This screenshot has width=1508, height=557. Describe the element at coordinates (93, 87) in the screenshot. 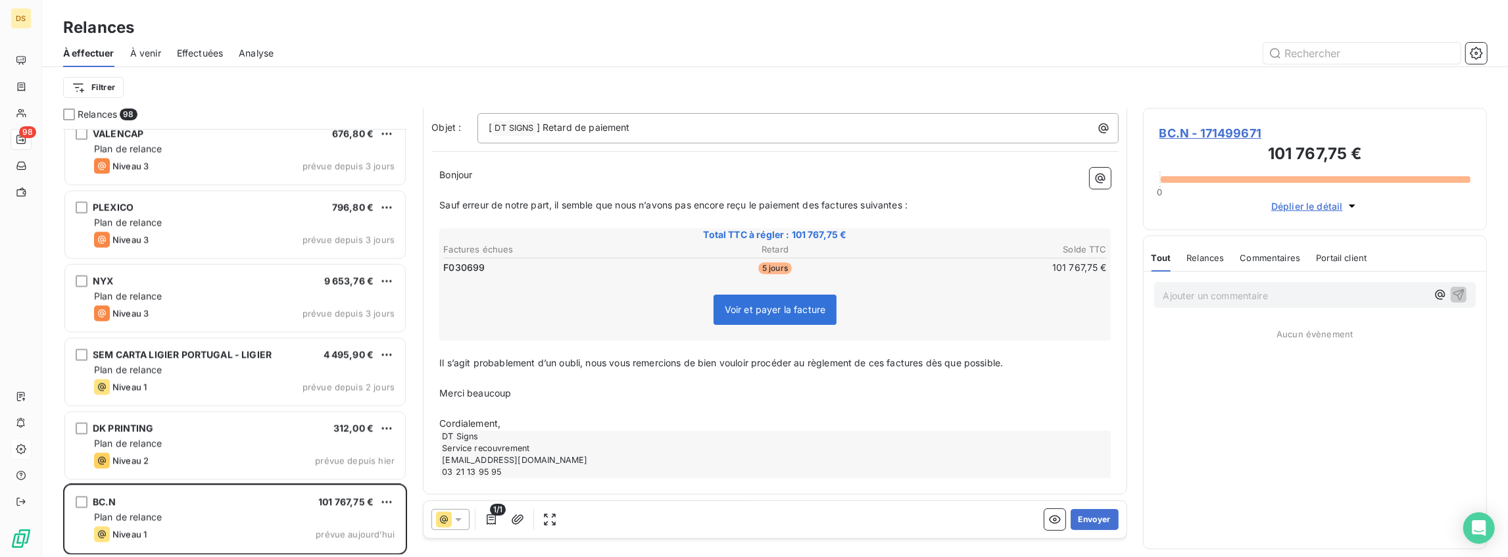

I see `button: Filtrer` at that location.